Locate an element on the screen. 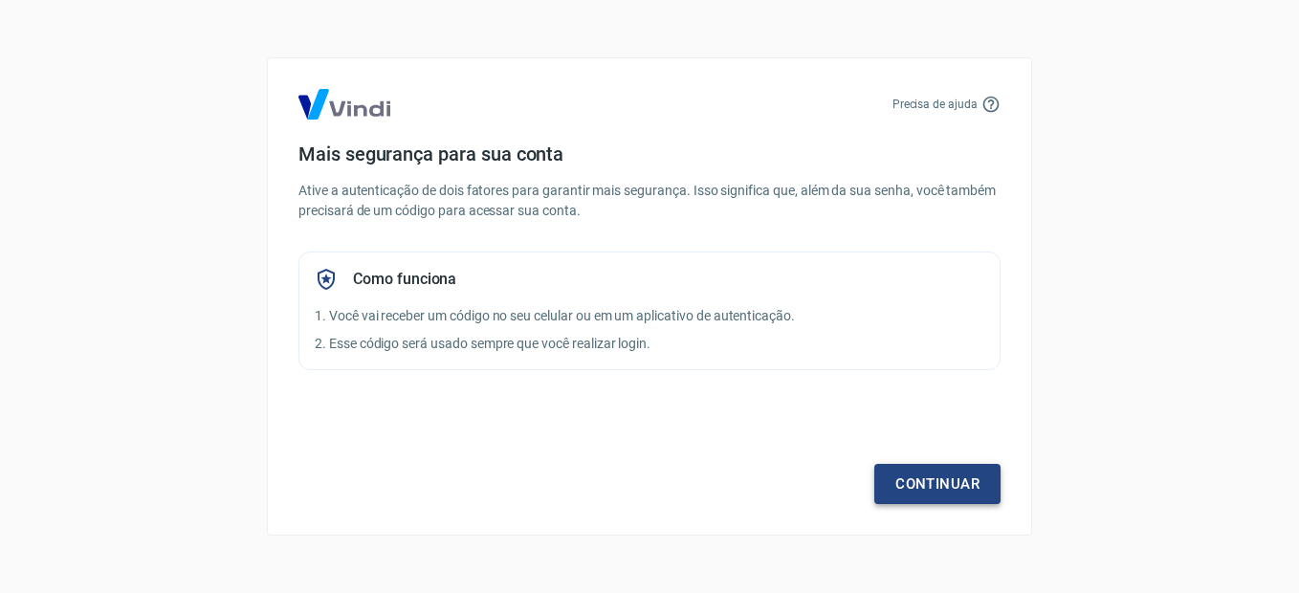 Image resolution: width=1299 pixels, height=593 pixels. p: 1. Você vai receber um código no seu celular ou em um aplicativo de autenticação. is located at coordinates (649, 316).